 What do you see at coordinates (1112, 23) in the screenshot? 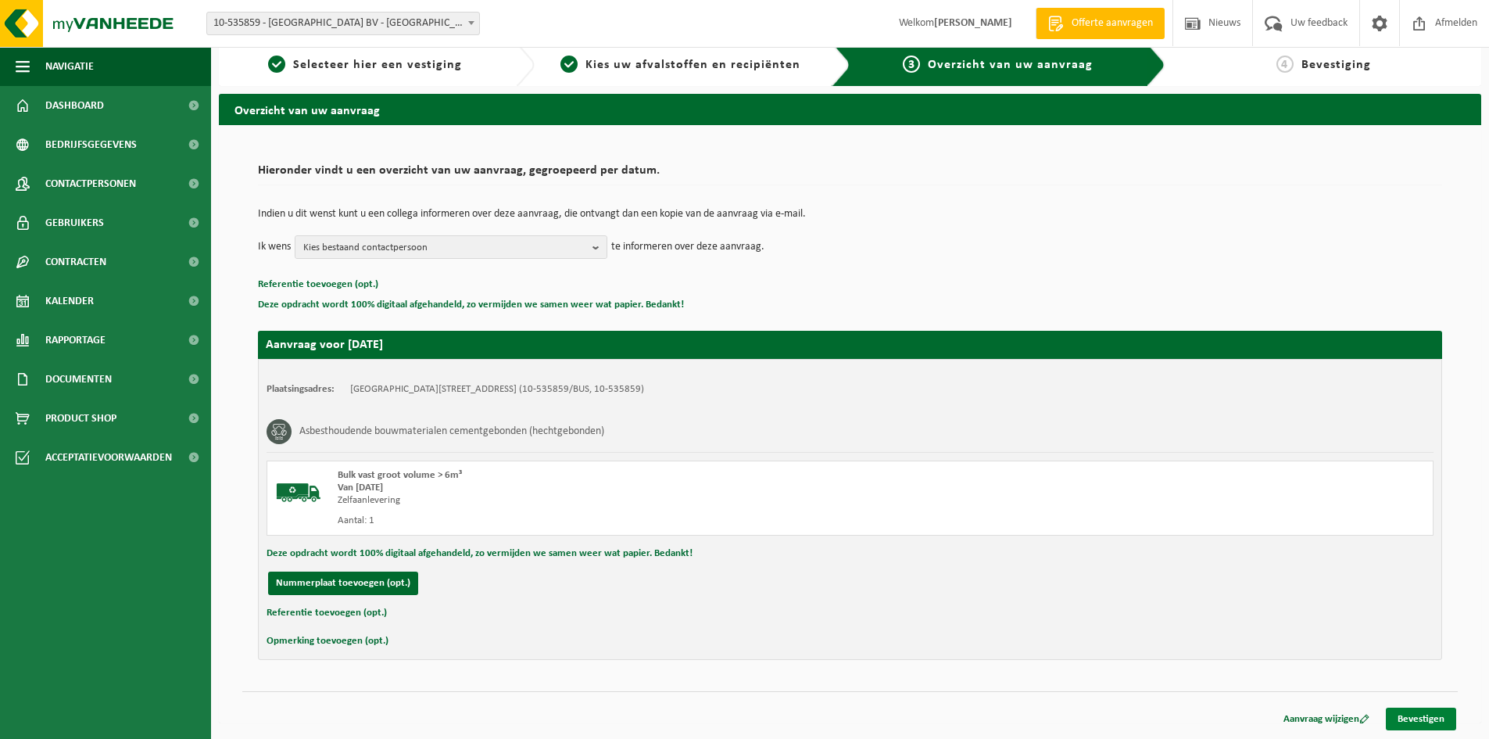
I see `span: Offerte aanvragen` at bounding box center [1112, 23].